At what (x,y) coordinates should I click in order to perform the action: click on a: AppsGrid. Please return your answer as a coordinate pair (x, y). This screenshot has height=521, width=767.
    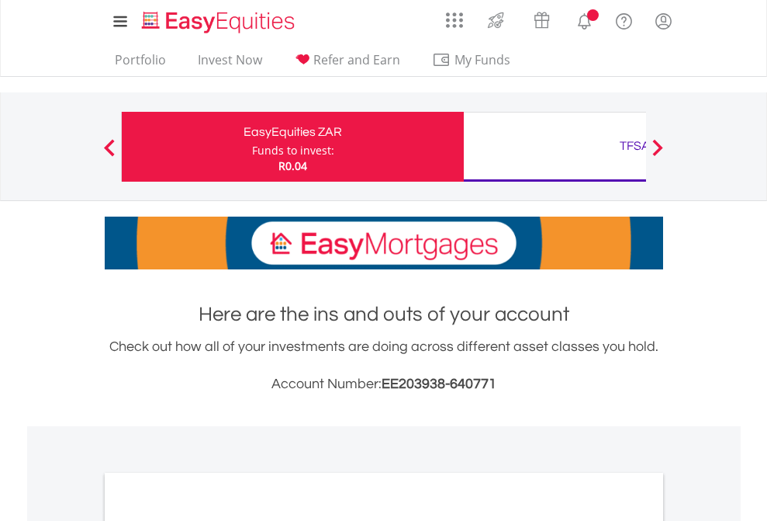
    Looking at the image, I should click on (455, 16).